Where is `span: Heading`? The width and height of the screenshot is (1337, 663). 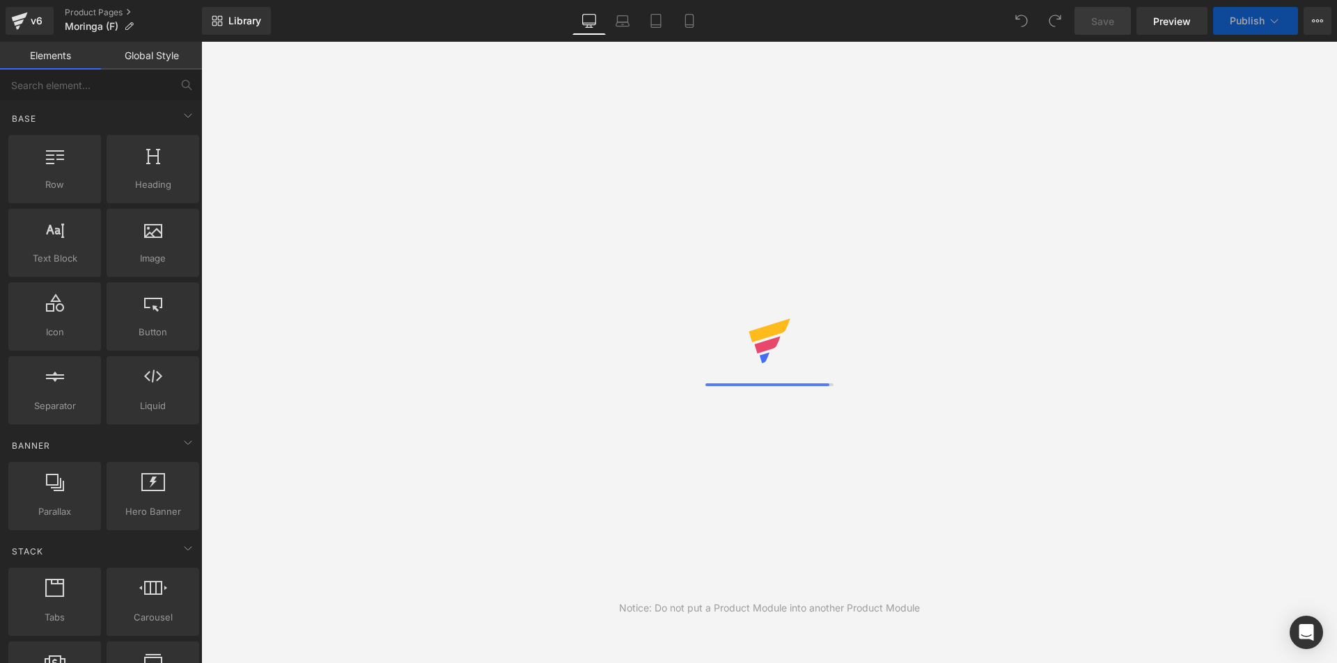
span: Heading is located at coordinates (152, 184).